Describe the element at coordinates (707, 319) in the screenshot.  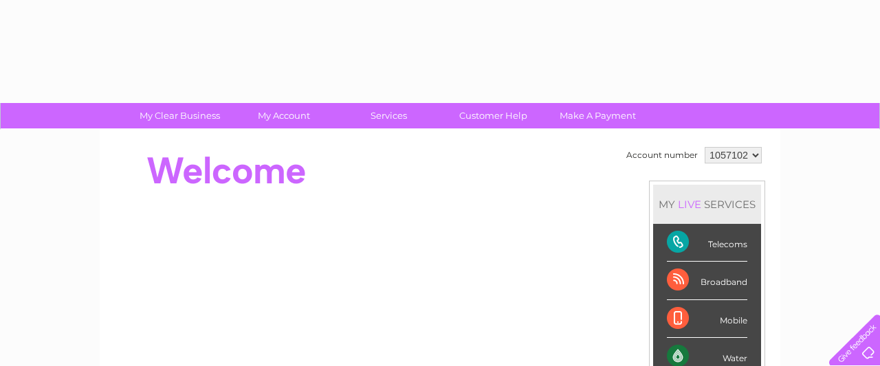
I see `div: Mobile` at that location.